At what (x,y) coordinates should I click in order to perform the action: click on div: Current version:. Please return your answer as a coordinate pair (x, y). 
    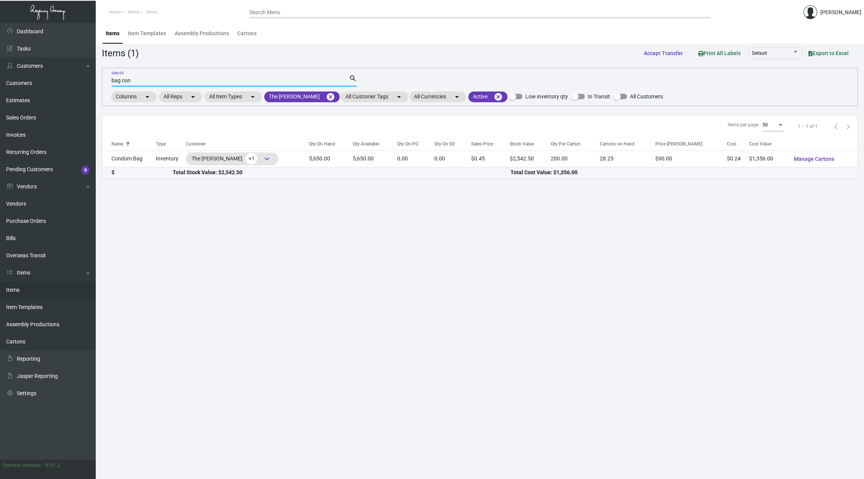
    Looking at the image, I should click on (23, 465).